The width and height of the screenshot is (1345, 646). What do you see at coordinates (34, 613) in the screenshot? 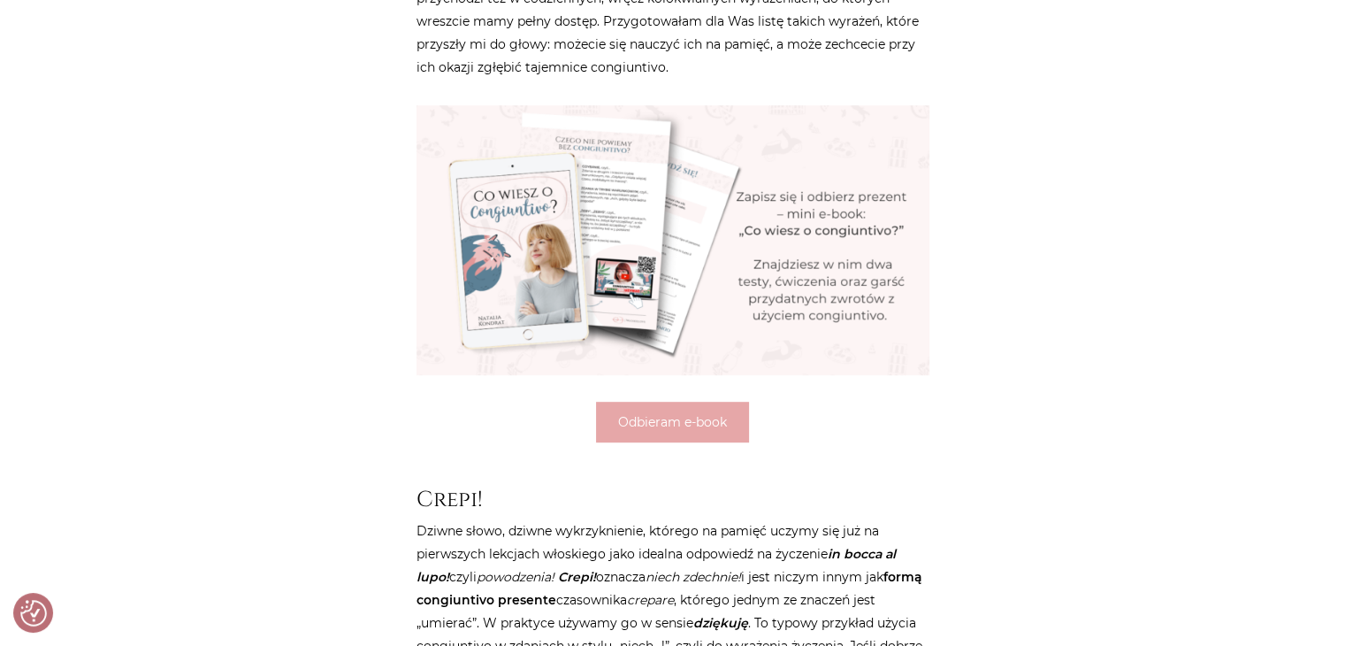
I see `button: Preferencje co do zgód` at bounding box center [34, 613].